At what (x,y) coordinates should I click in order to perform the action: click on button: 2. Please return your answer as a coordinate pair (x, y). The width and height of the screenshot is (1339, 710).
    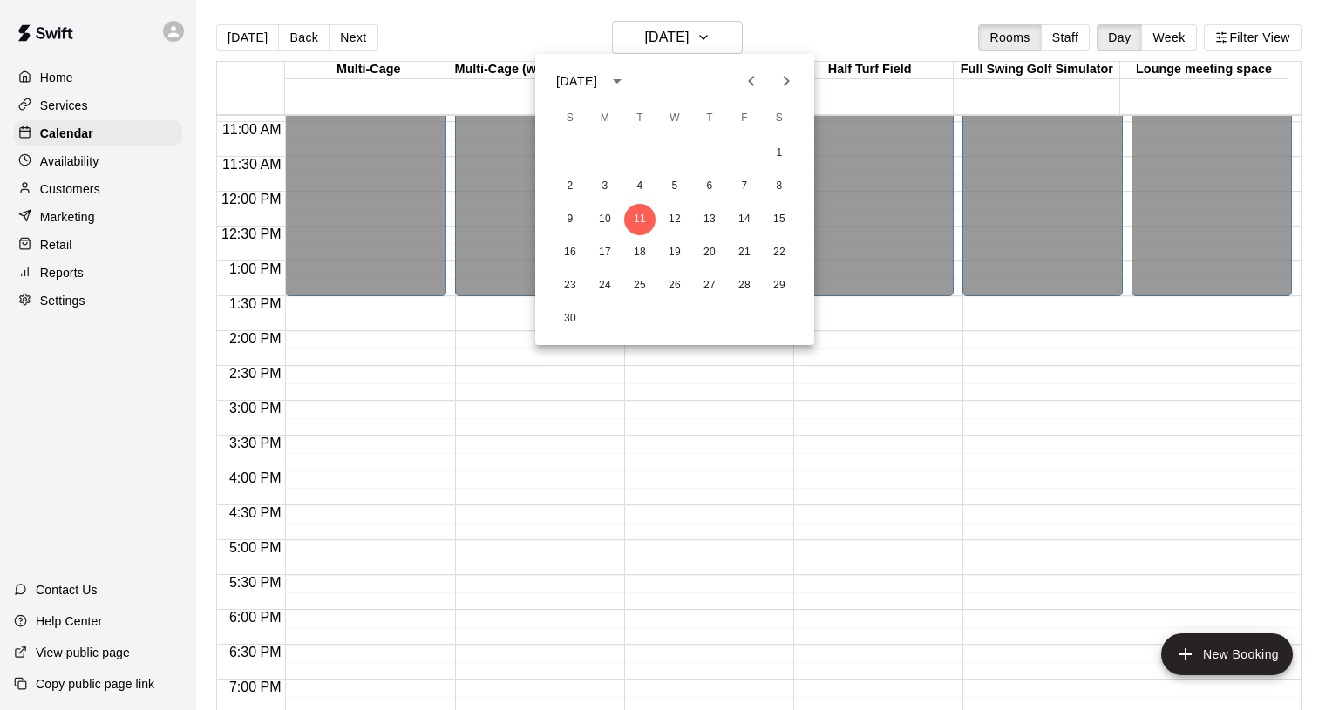
    Looking at the image, I should click on (570, 186).